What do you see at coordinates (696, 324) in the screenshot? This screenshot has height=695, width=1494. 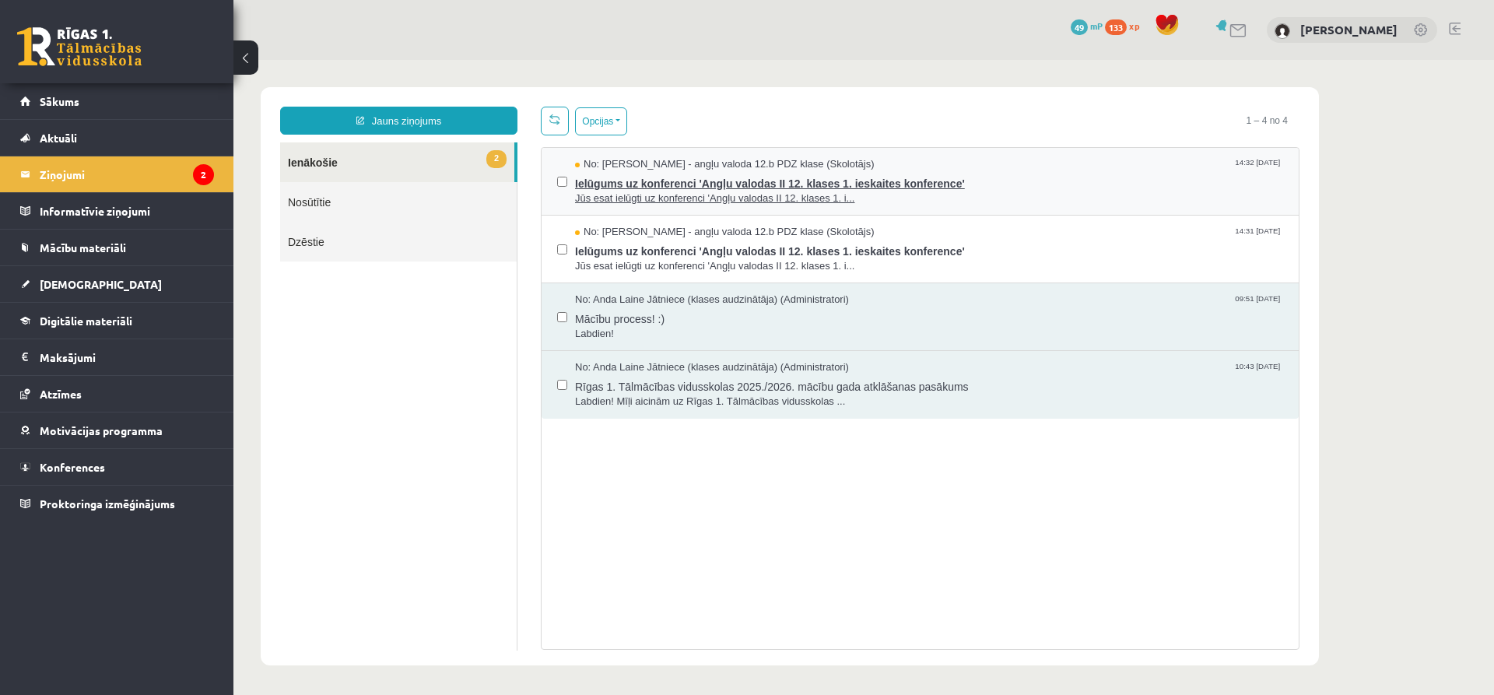 I see `span: Rīgas 1. Tālmācības vidusskolas 2025./2026. mācību gada atklāšanas pasākums` at bounding box center [696, 324].